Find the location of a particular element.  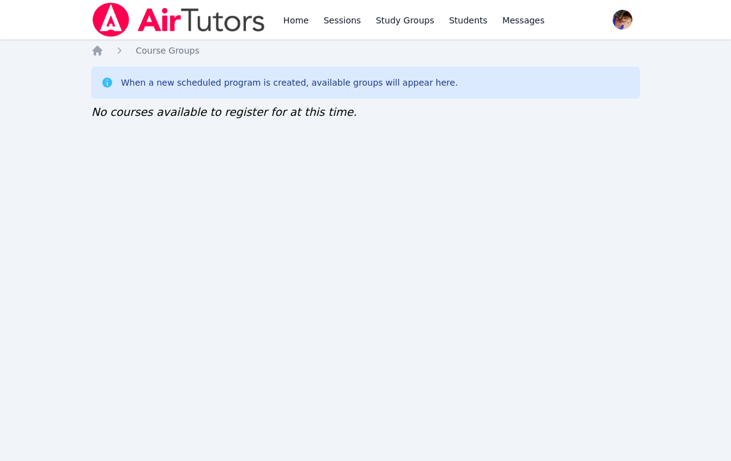

nav: Breadcrumb is located at coordinates (366, 51).